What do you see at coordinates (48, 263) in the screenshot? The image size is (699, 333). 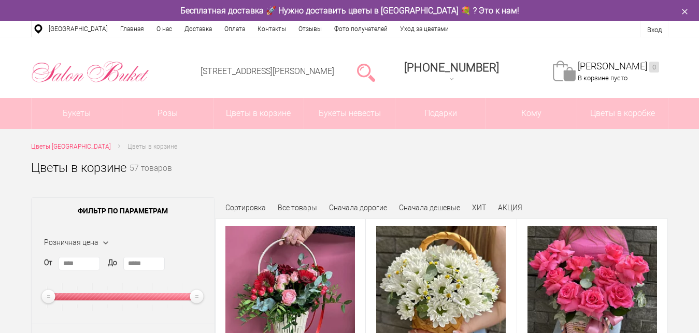 I see `label: От` at bounding box center [48, 263].